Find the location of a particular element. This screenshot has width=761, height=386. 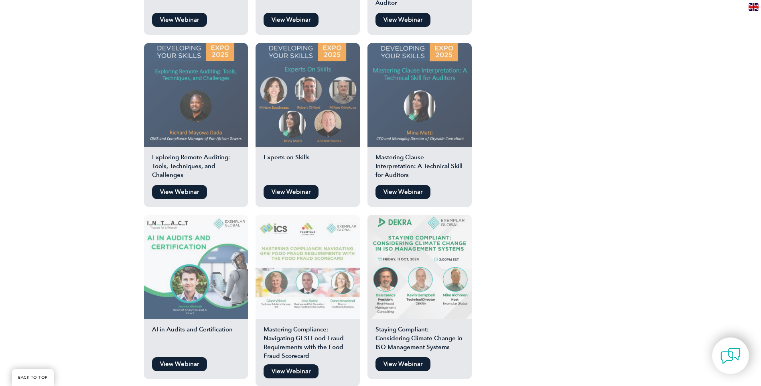

img: Dada is located at coordinates (196, 95).